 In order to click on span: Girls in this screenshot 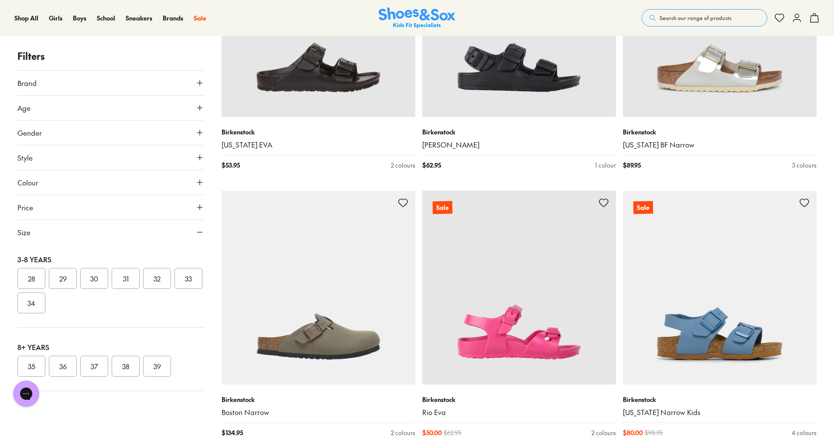, I will do `click(55, 18)`.